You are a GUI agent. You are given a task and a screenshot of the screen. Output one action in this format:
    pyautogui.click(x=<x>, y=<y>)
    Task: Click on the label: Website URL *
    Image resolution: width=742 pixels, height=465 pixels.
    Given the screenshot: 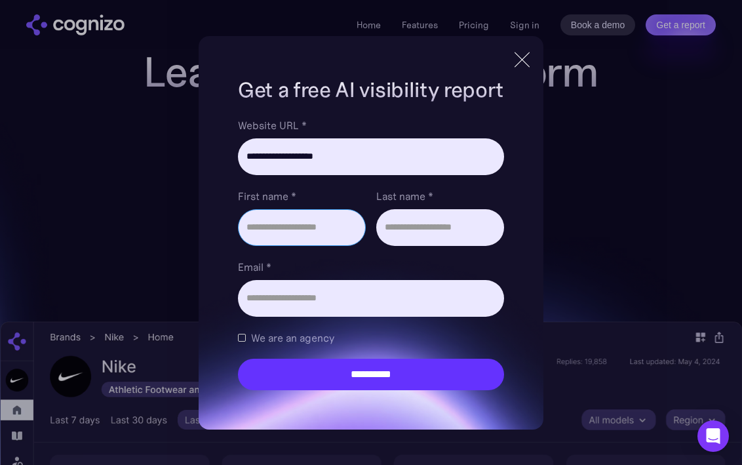 What is the action you would take?
    pyautogui.click(x=371, y=125)
    